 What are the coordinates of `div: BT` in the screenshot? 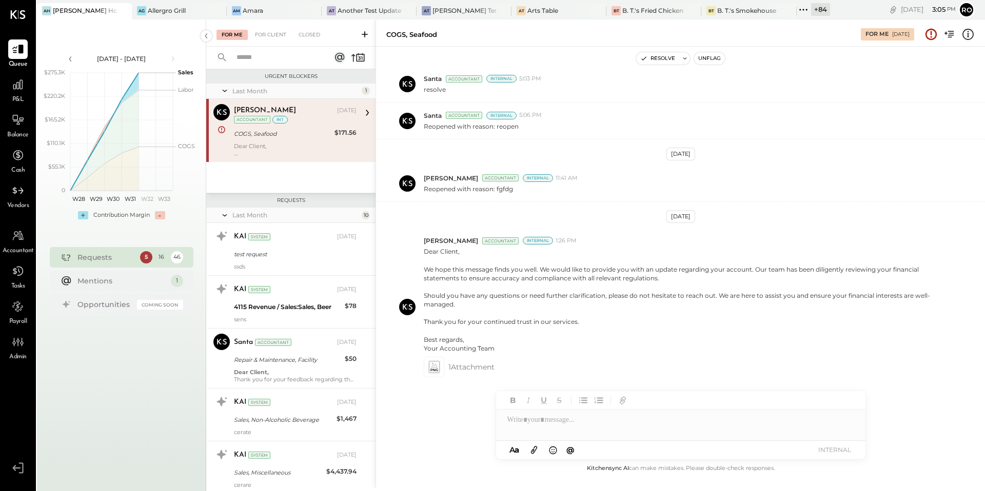 It's located at (616, 11).